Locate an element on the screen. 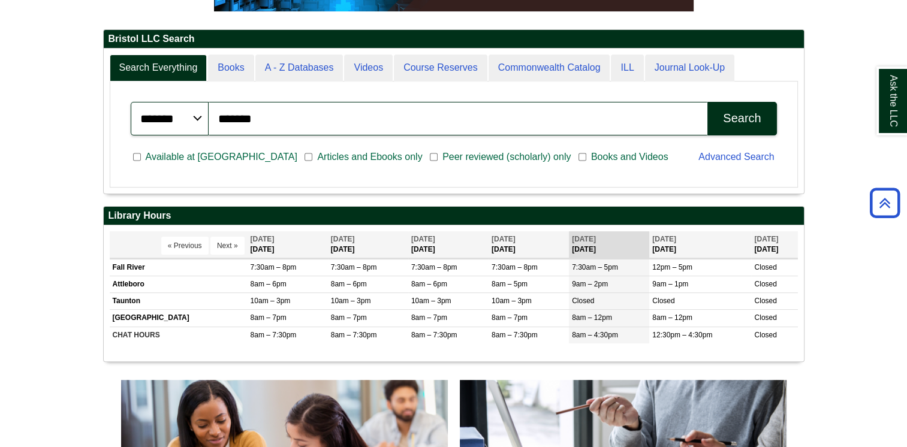 The image size is (907, 447). td: Attleboro is located at coordinates (179, 285).